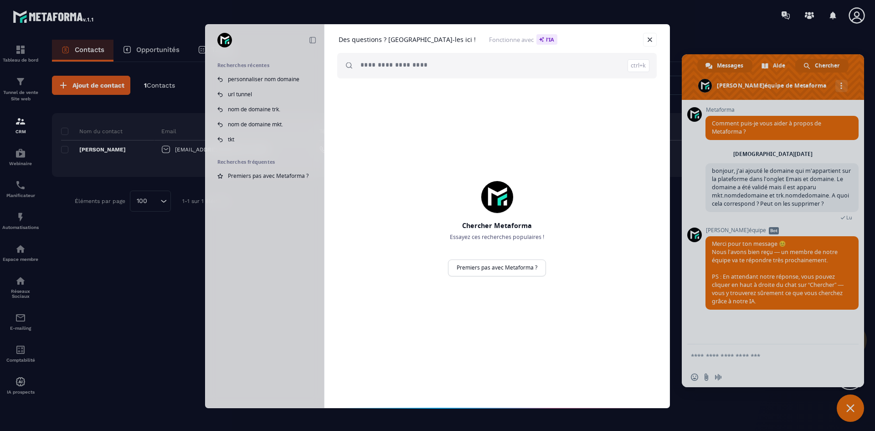  Describe the element at coordinates (313, 40) in the screenshot. I see `a: Réduire` at that location.